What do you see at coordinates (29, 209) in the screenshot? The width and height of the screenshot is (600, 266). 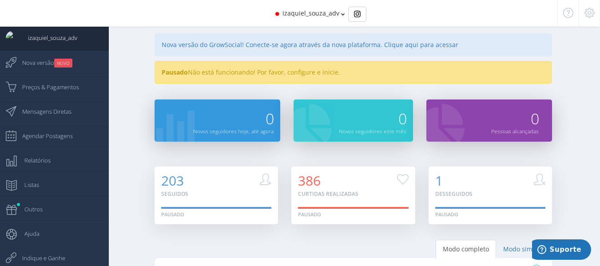 I see `span: Outros` at bounding box center [29, 209].